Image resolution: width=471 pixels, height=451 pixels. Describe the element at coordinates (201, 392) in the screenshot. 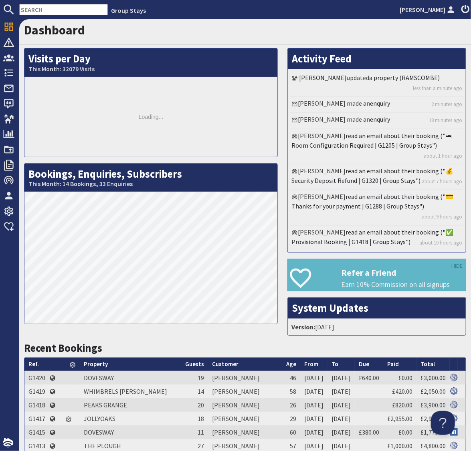

I see `span: 14` at that location.